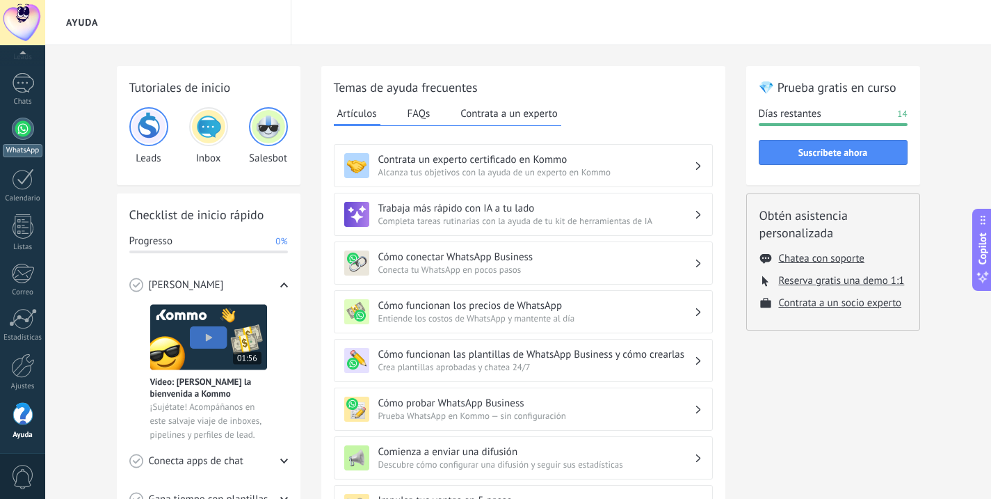 This screenshot has height=499, width=991. I want to click on span: Entiende los costos de WhatsApp y mantente al día, so click(536, 318).